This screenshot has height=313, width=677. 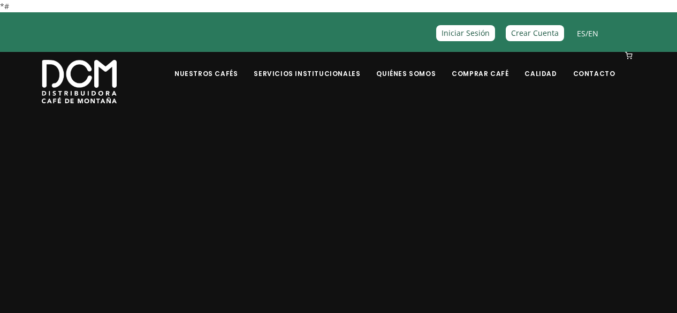 I want to click on a: Contacto, so click(x=594, y=65).